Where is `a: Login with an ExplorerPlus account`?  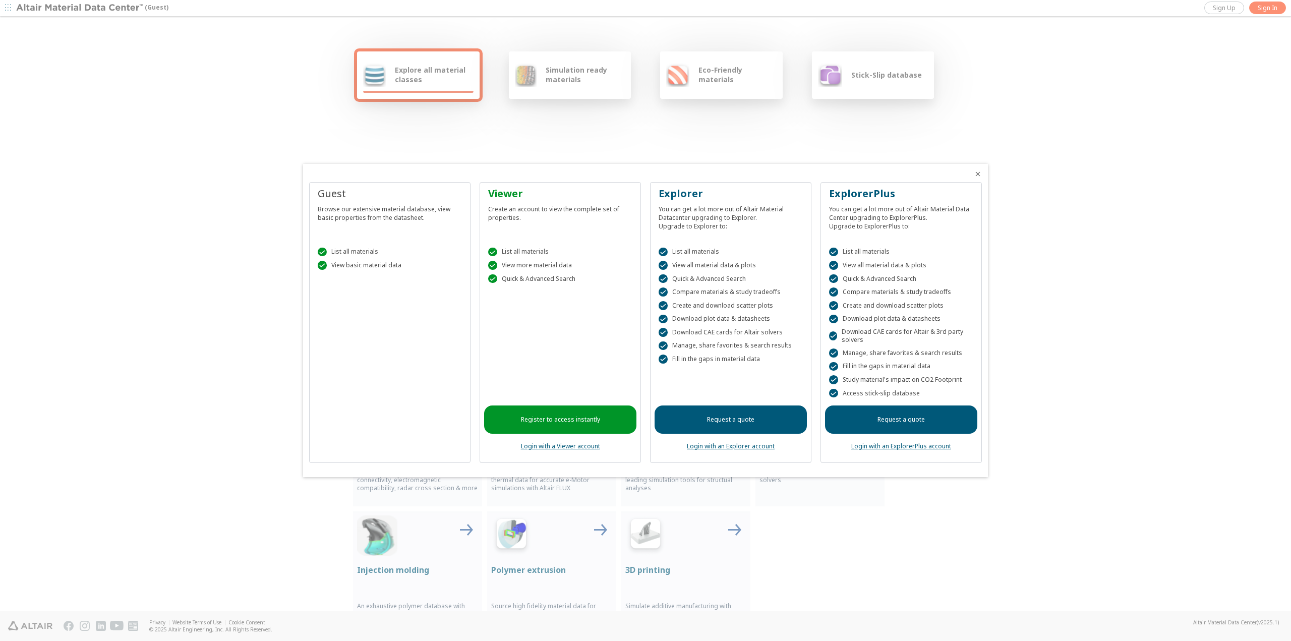 a: Login with an ExplorerPlus account is located at coordinates (901, 446).